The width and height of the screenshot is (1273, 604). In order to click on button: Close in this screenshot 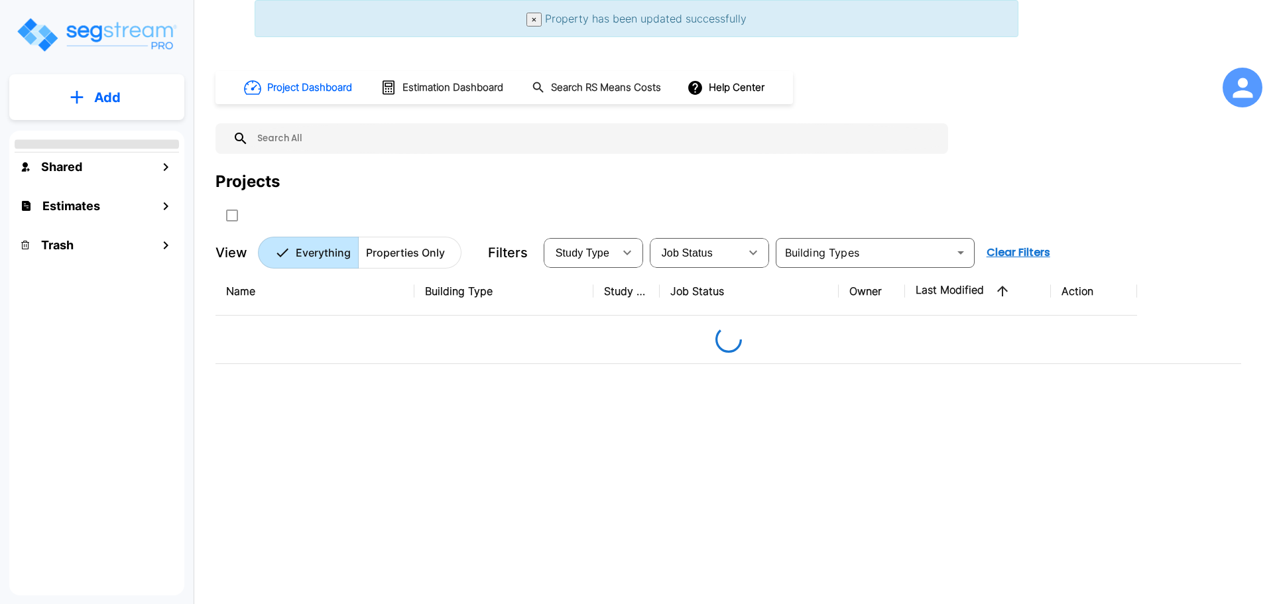, I will do `click(534, 19)`.